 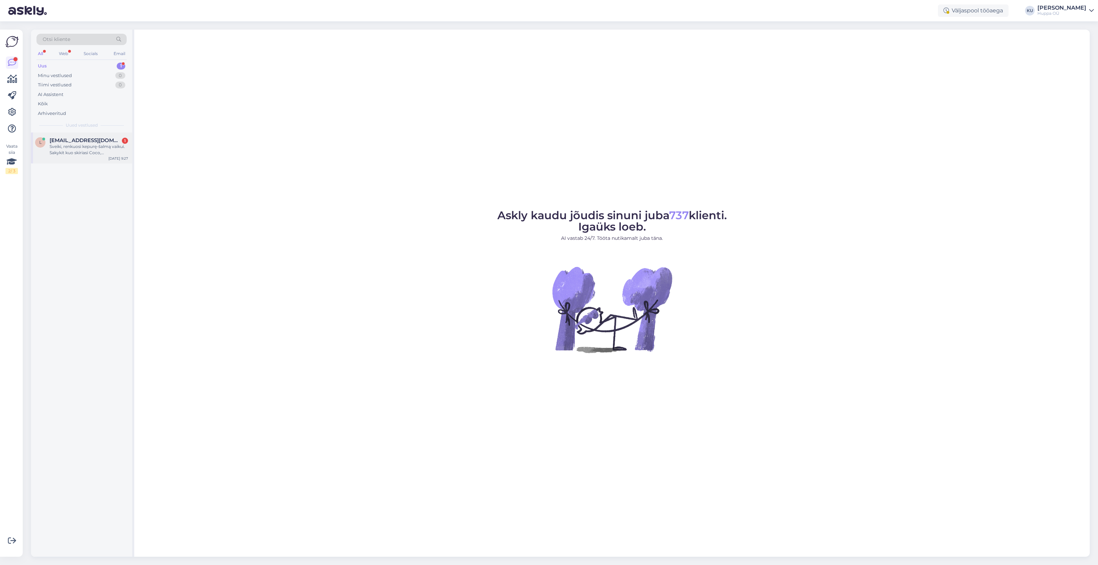 I want to click on span: 737, so click(x=679, y=215).